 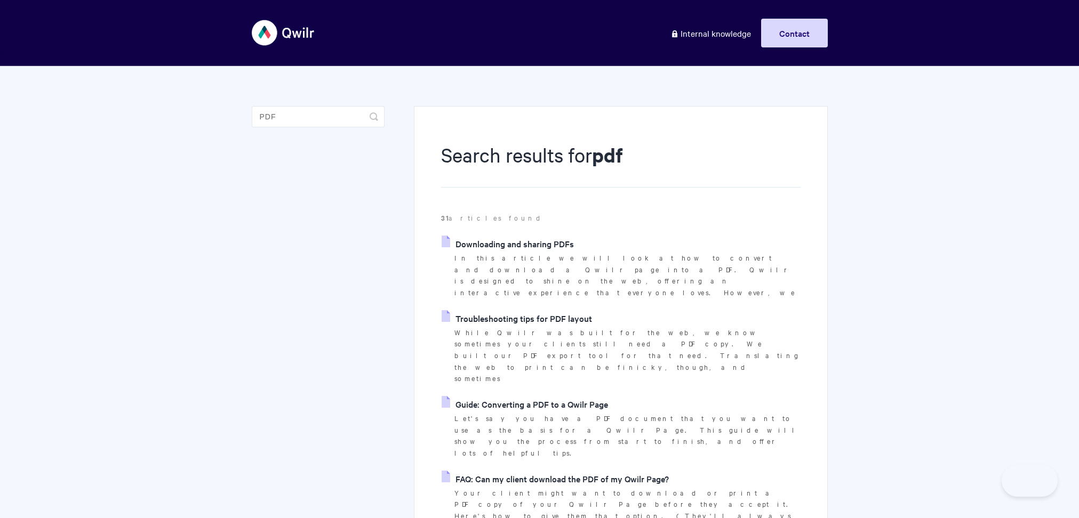 I want to click on a: Internal knowledge, so click(x=710, y=33).